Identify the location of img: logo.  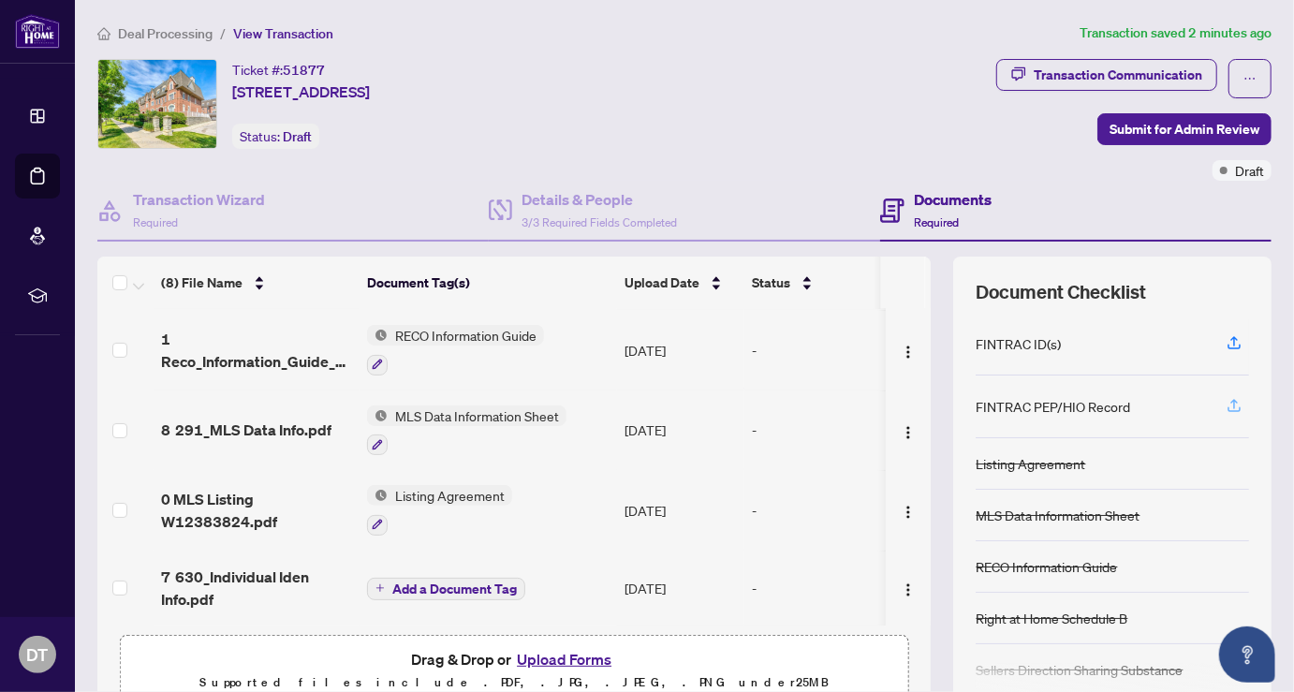
(37, 31).